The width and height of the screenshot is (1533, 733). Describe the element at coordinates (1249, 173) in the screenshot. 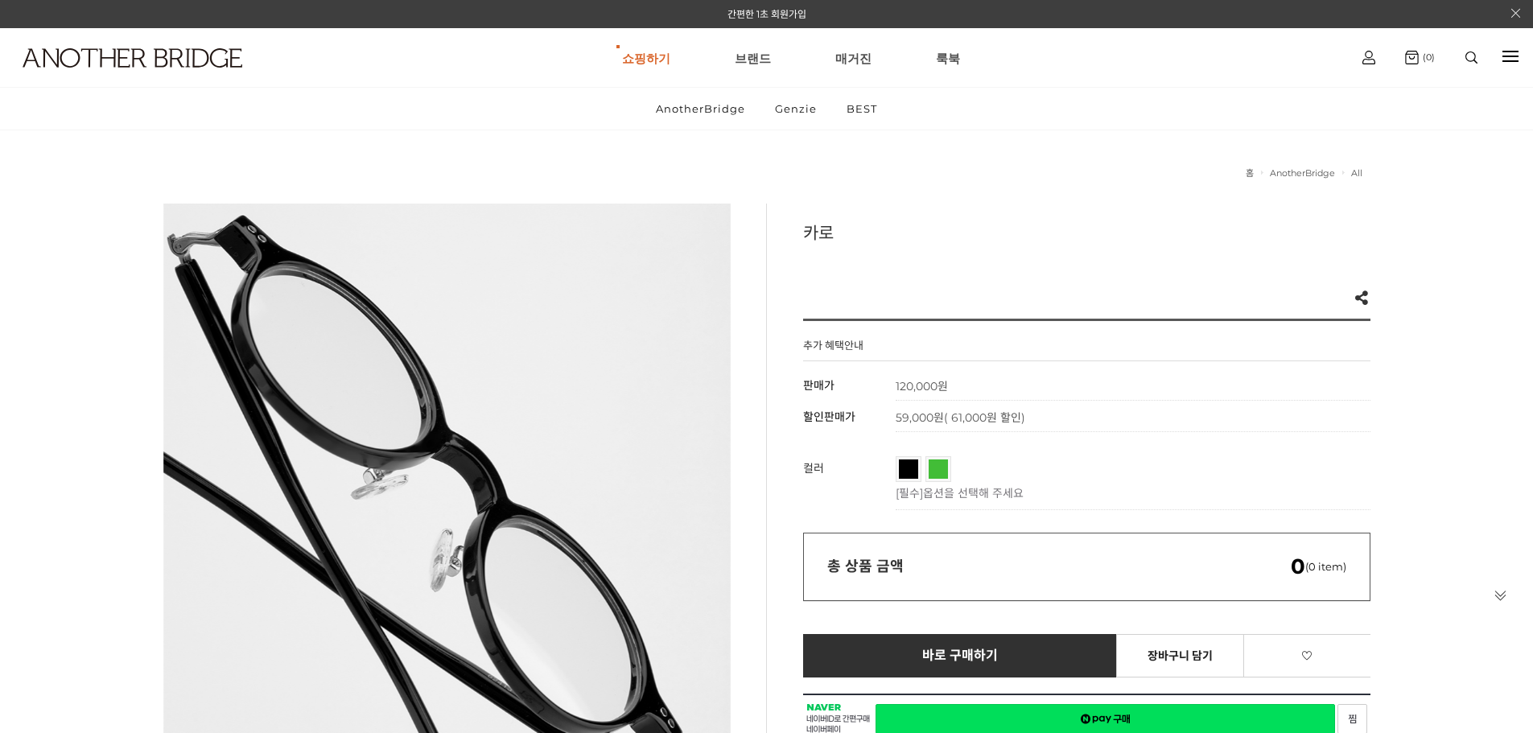

I see `a: 홈` at that location.